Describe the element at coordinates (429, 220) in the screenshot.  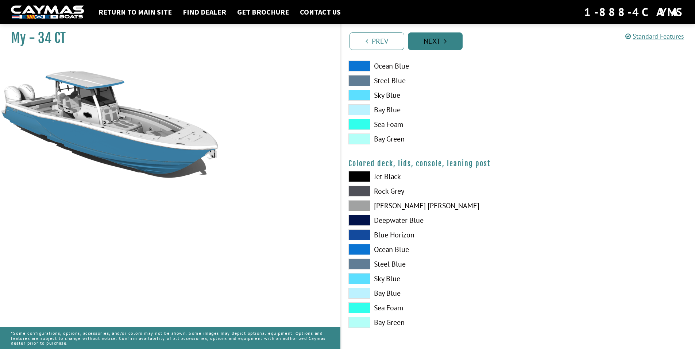
I see `label: Deepwater Blue` at that location.